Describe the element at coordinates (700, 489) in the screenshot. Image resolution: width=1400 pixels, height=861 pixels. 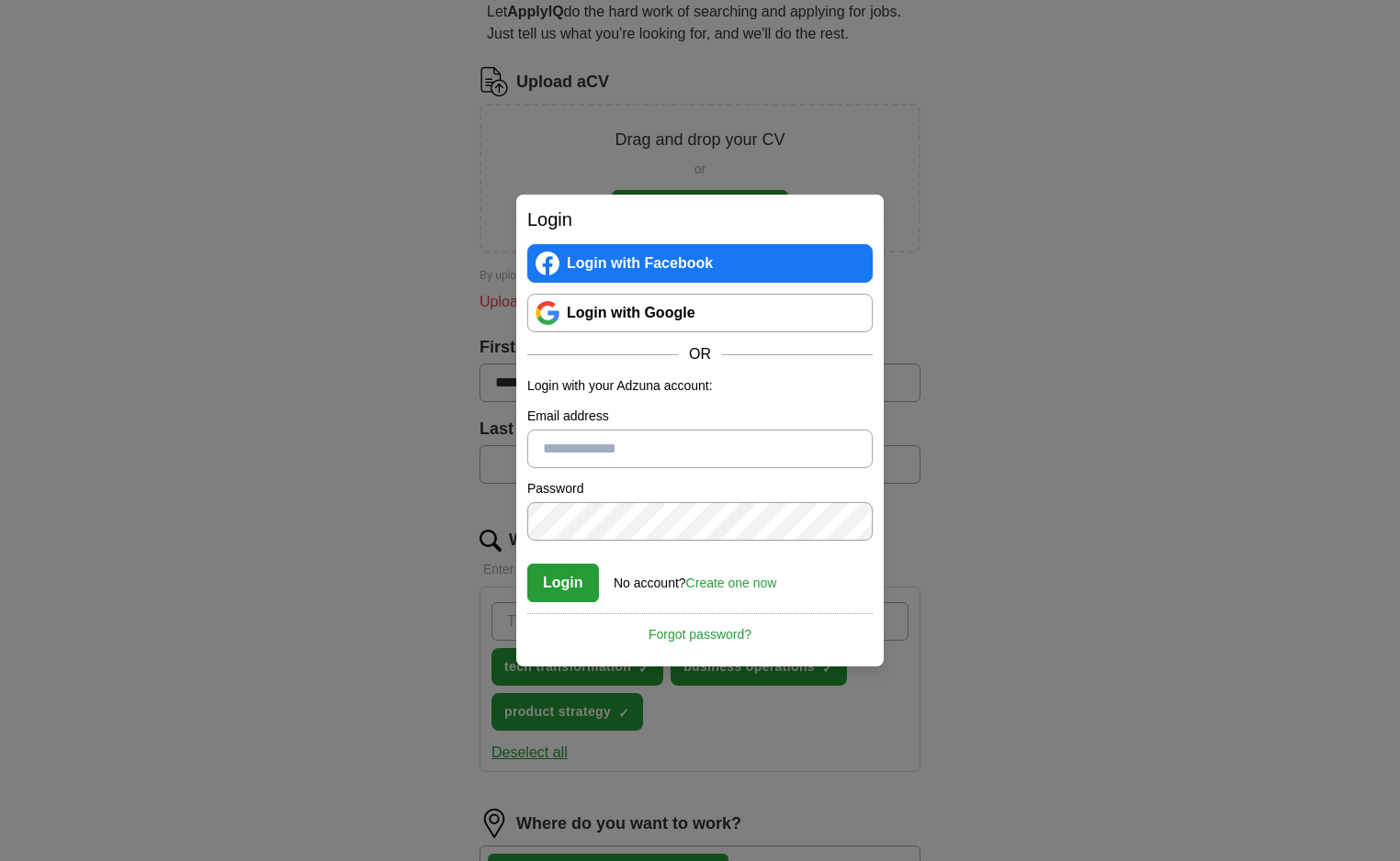
I see `label: Password` at that location.